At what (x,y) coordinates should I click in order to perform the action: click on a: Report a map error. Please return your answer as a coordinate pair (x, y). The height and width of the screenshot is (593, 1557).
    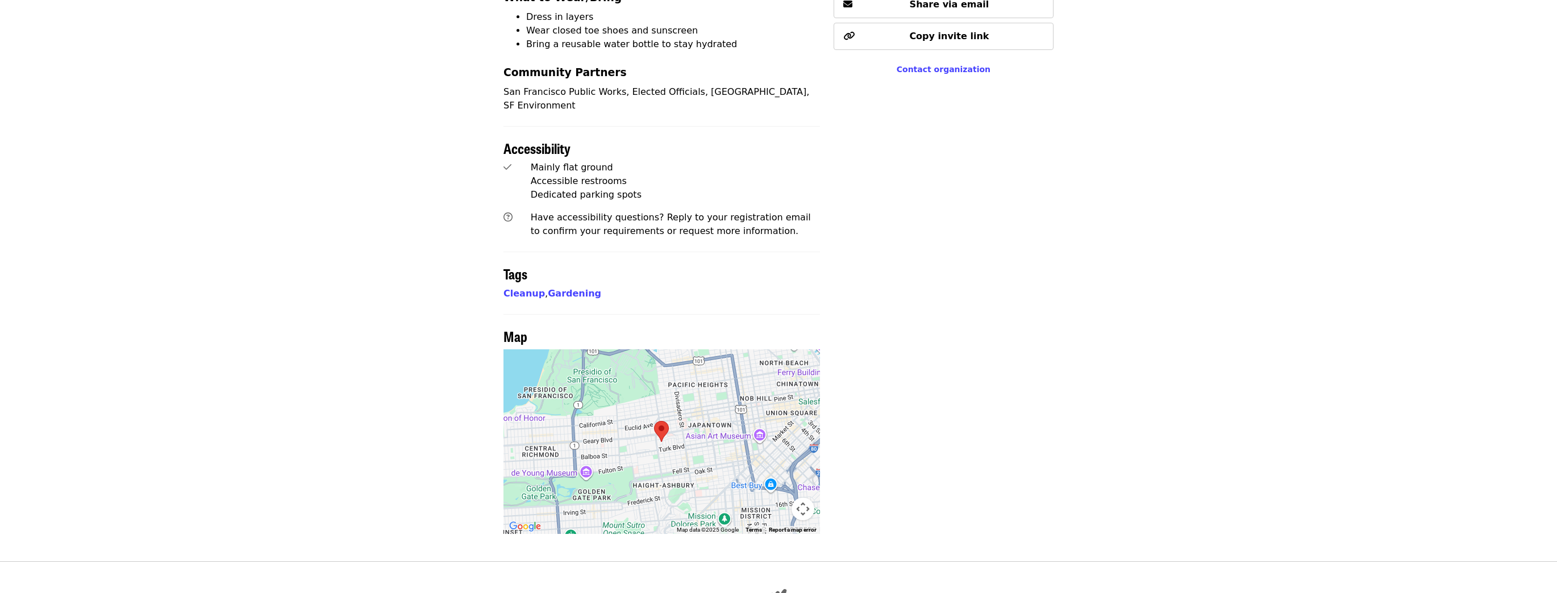
    Looking at the image, I should click on (793, 530).